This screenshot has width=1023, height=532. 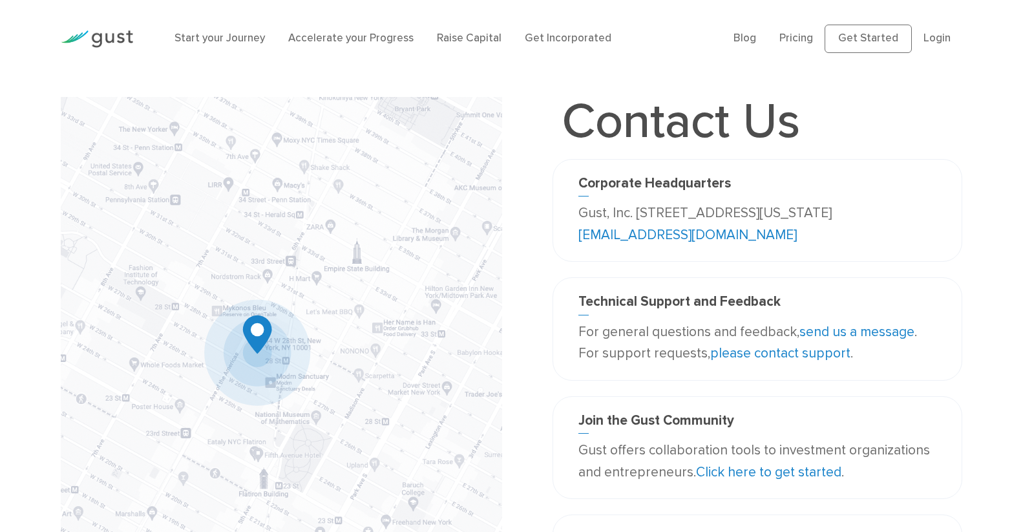 I want to click on h3: Join the Gust Community, so click(x=758, y=423).